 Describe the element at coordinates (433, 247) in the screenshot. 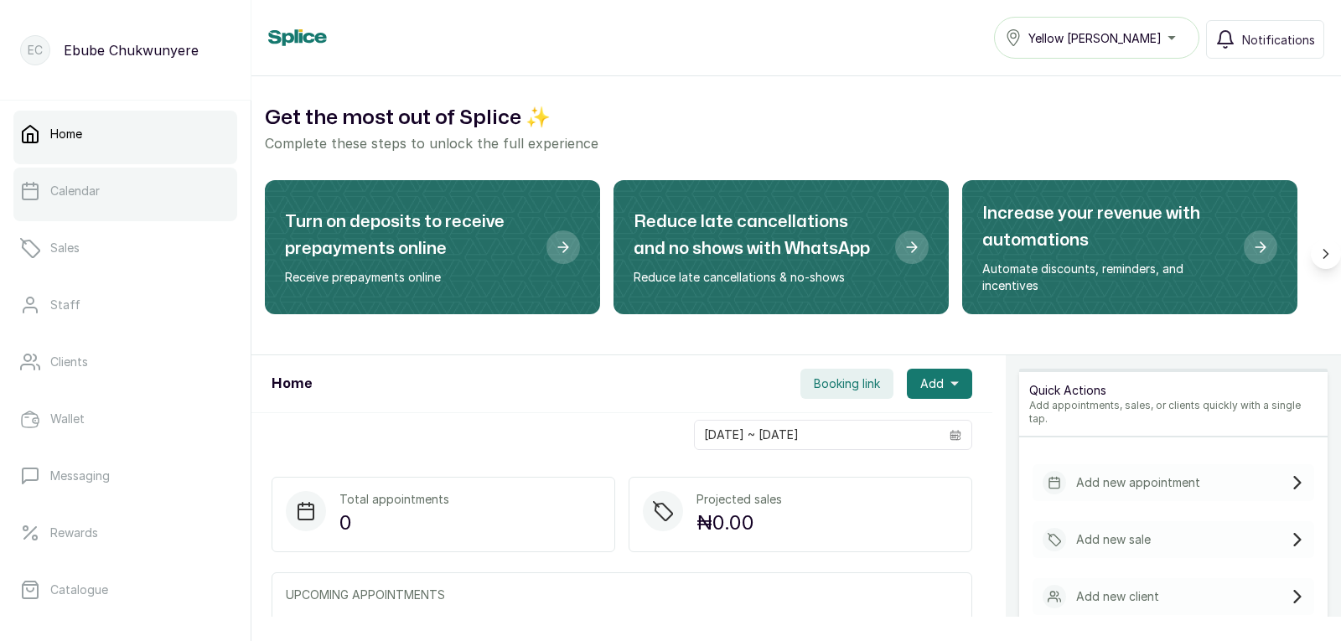

I see `div: Turn on deposits to receive prepayments online` at that location.